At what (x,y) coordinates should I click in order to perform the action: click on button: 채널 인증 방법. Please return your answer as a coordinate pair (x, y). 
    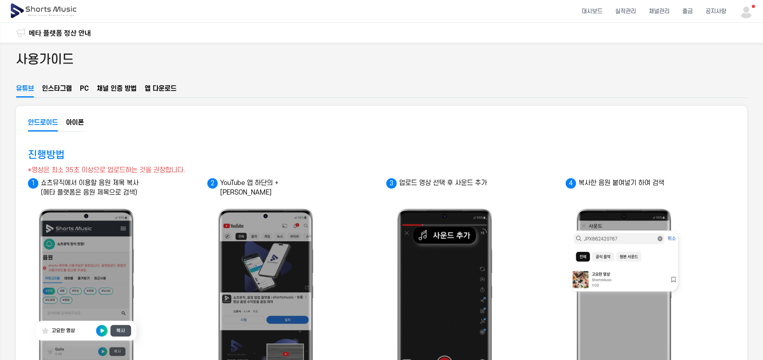
    Looking at the image, I should click on (117, 91).